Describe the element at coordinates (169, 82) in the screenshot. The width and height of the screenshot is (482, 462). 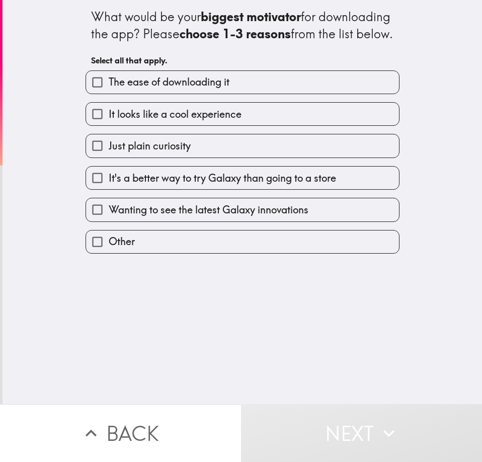
I see `span: The ease of downloading it` at that location.